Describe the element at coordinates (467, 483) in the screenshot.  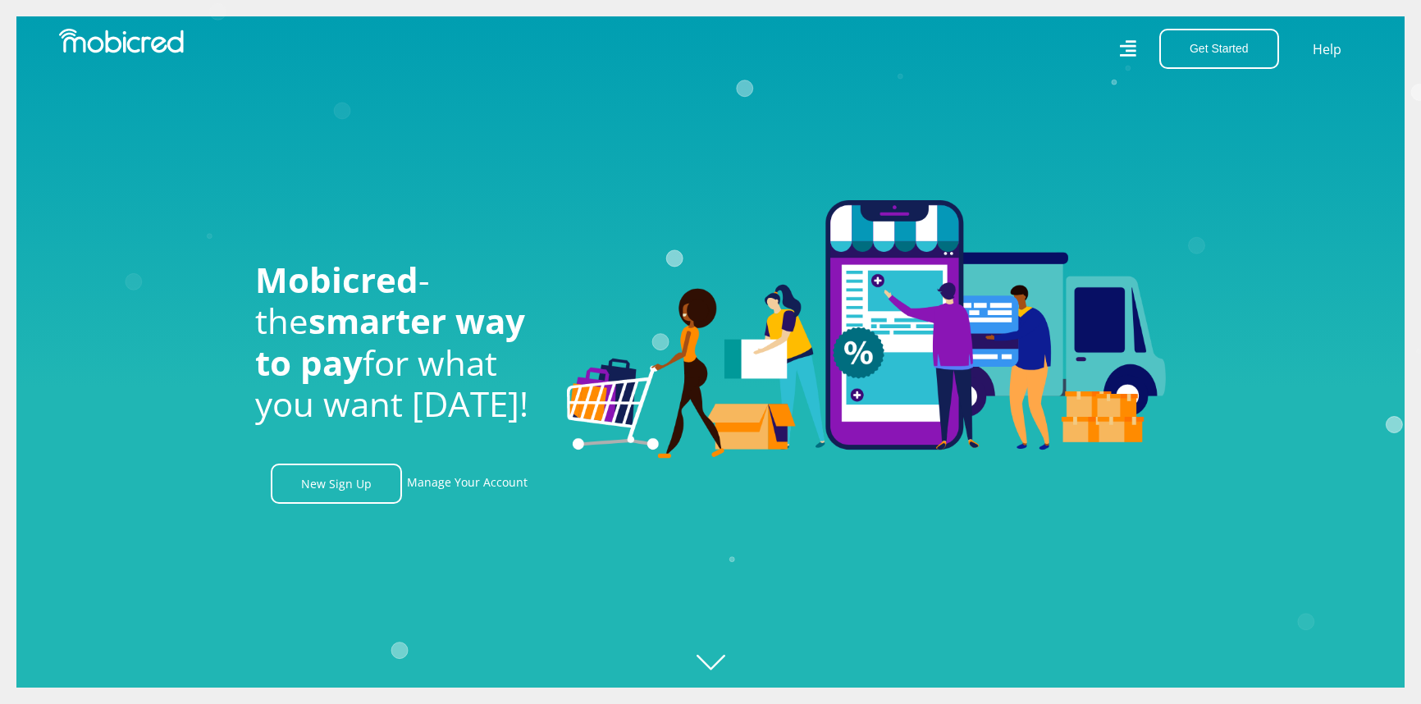
I see `a: Manage Your Account` at that location.